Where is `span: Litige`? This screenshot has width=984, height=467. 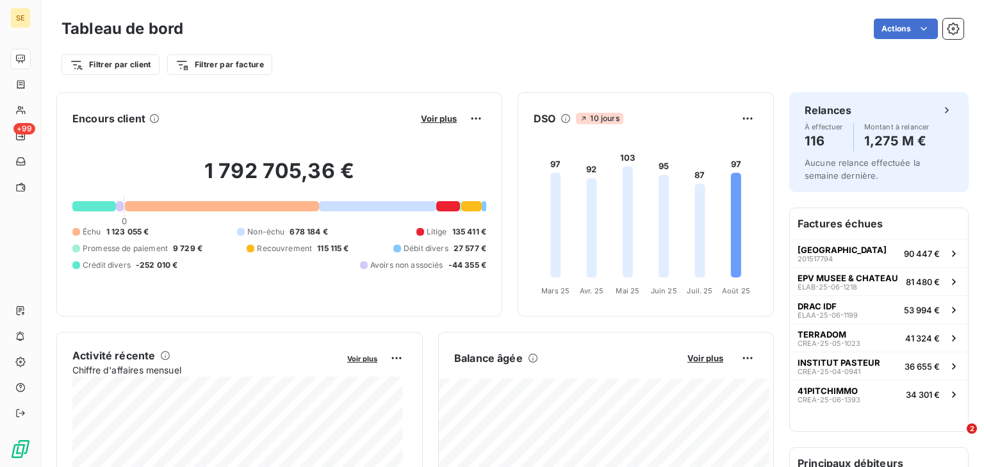
span: Litige is located at coordinates (437, 232).